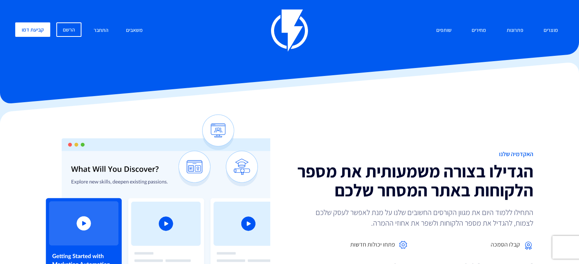 This screenshot has width=579, height=264. What do you see at coordinates (414, 181) in the screenshot?
I see `h2: הגדילו בצורה משמעותית את מספר הלקוחות באתר המסחר שלכם` at bounding box center [414, 181].